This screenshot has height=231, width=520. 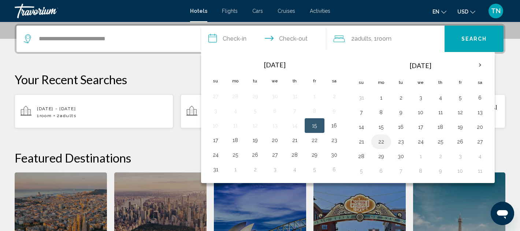 What do you see at coordinates (257, 11) in the screenshot?
I see `a: Cars` at bounding box center [257, 11].